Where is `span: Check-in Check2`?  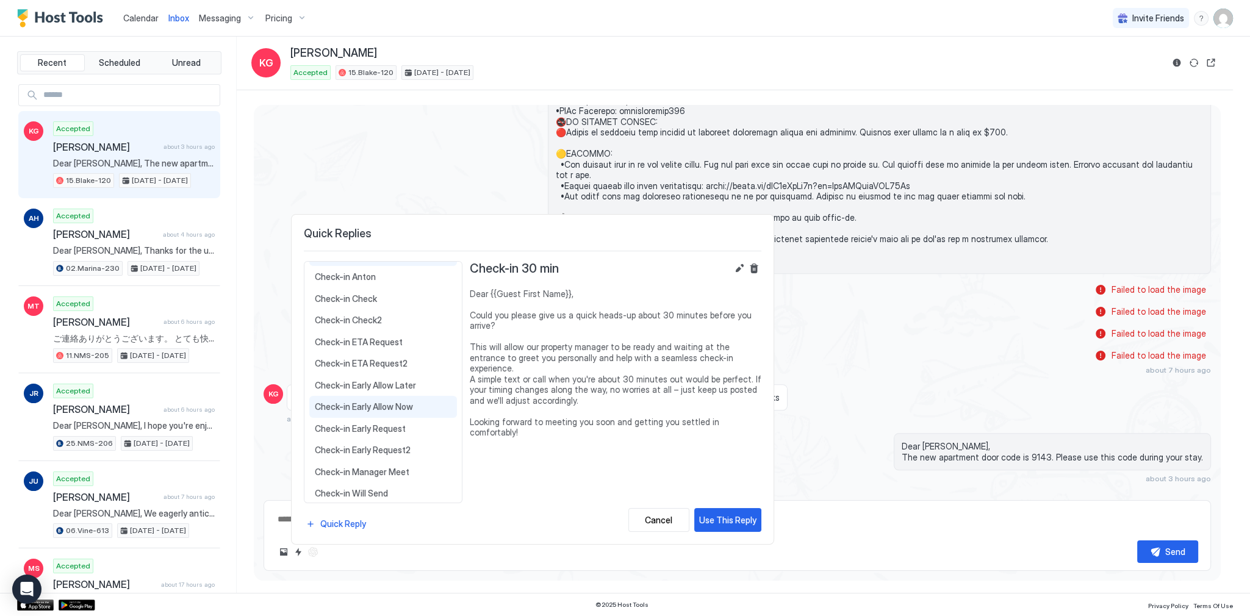
span: Check-in Check2 is located at coordinates (383, 320).